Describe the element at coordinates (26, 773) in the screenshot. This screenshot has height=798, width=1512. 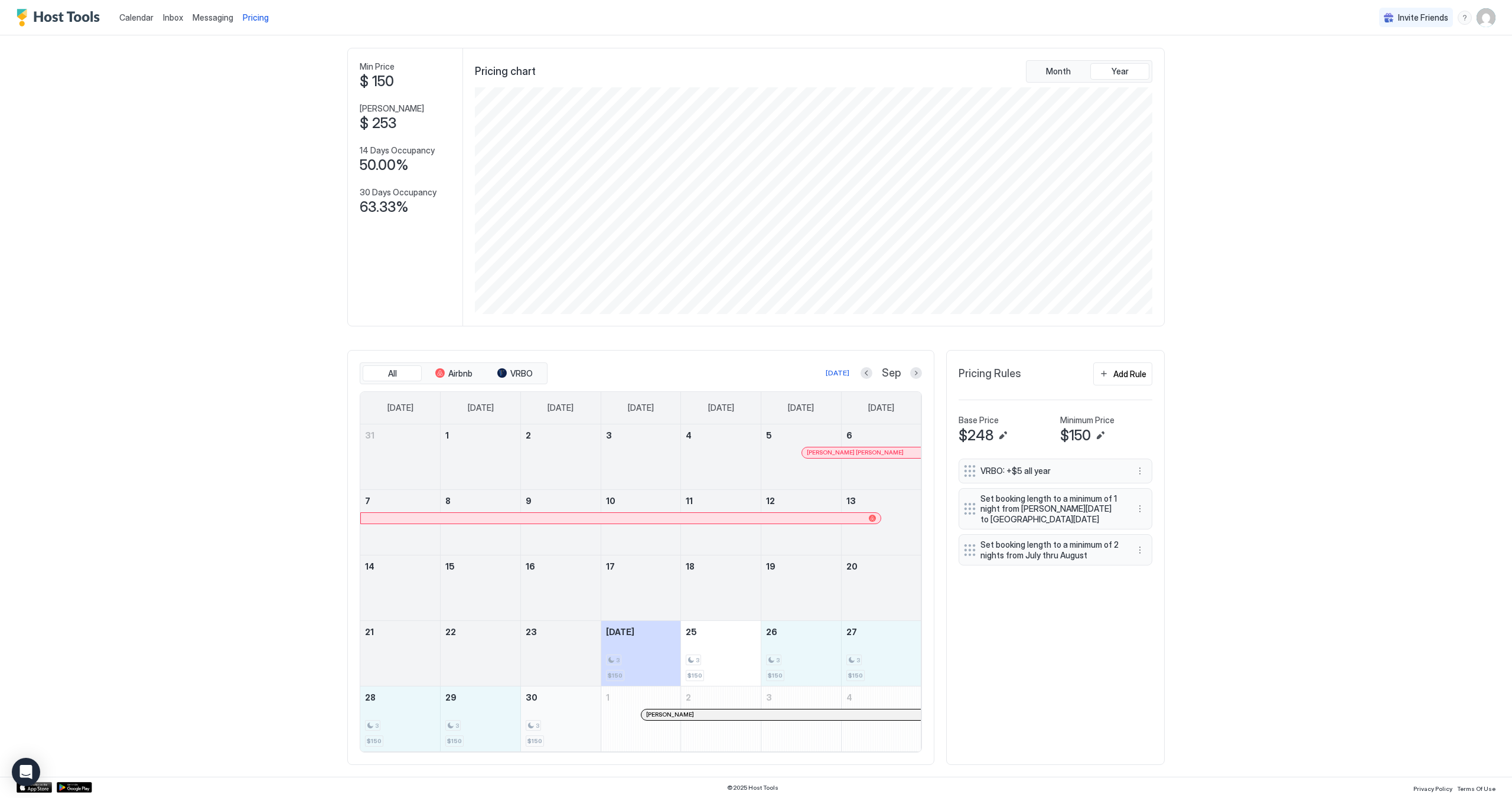
I see `div: Open Intercom Messenger` at that location.